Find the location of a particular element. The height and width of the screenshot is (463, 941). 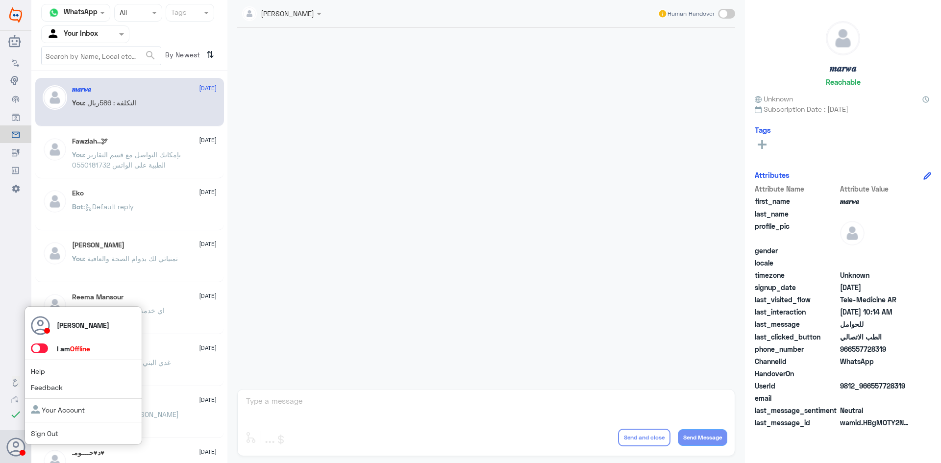

span: email is located at coordinates (796, 398).